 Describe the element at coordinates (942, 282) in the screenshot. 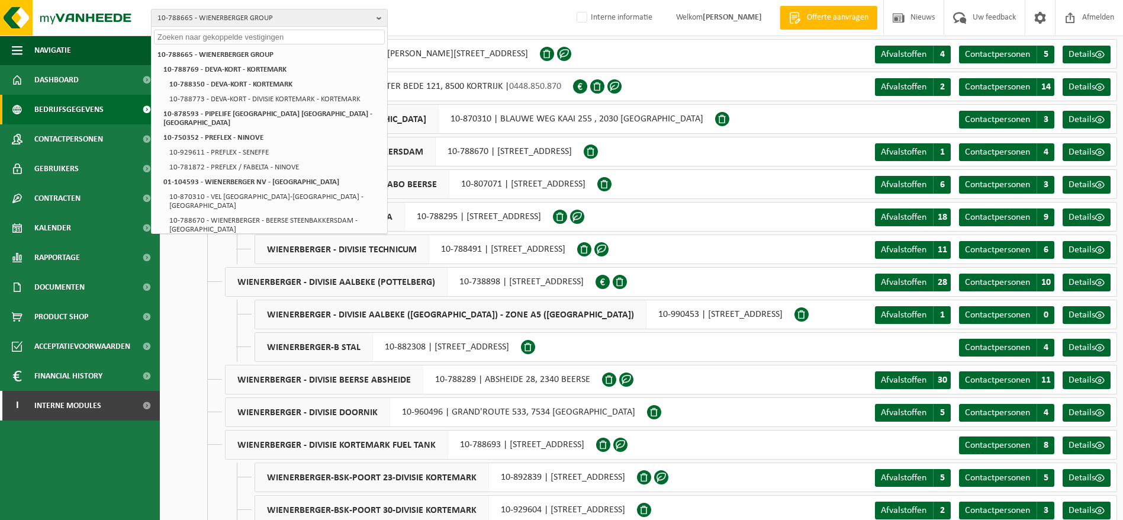

I see `span: 28` at that location.